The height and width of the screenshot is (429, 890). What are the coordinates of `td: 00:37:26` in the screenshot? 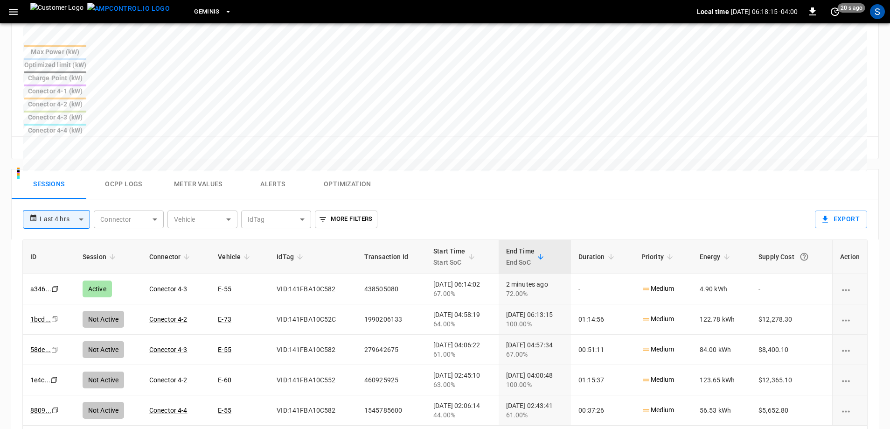 It's located at (602, 410).